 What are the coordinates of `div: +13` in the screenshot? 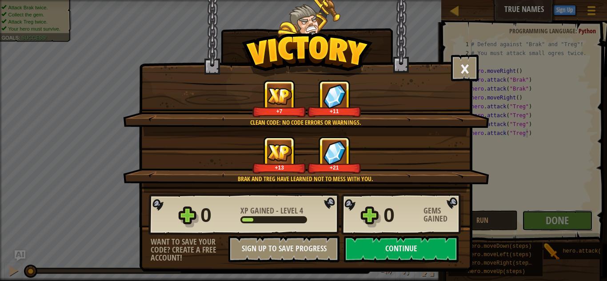 It's located at (279, 167).